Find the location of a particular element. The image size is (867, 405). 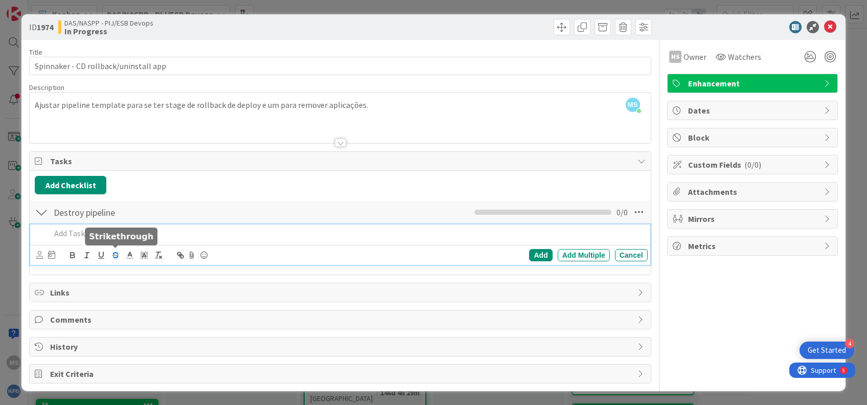

input: type card name here... is located at coordinates (340, 66).